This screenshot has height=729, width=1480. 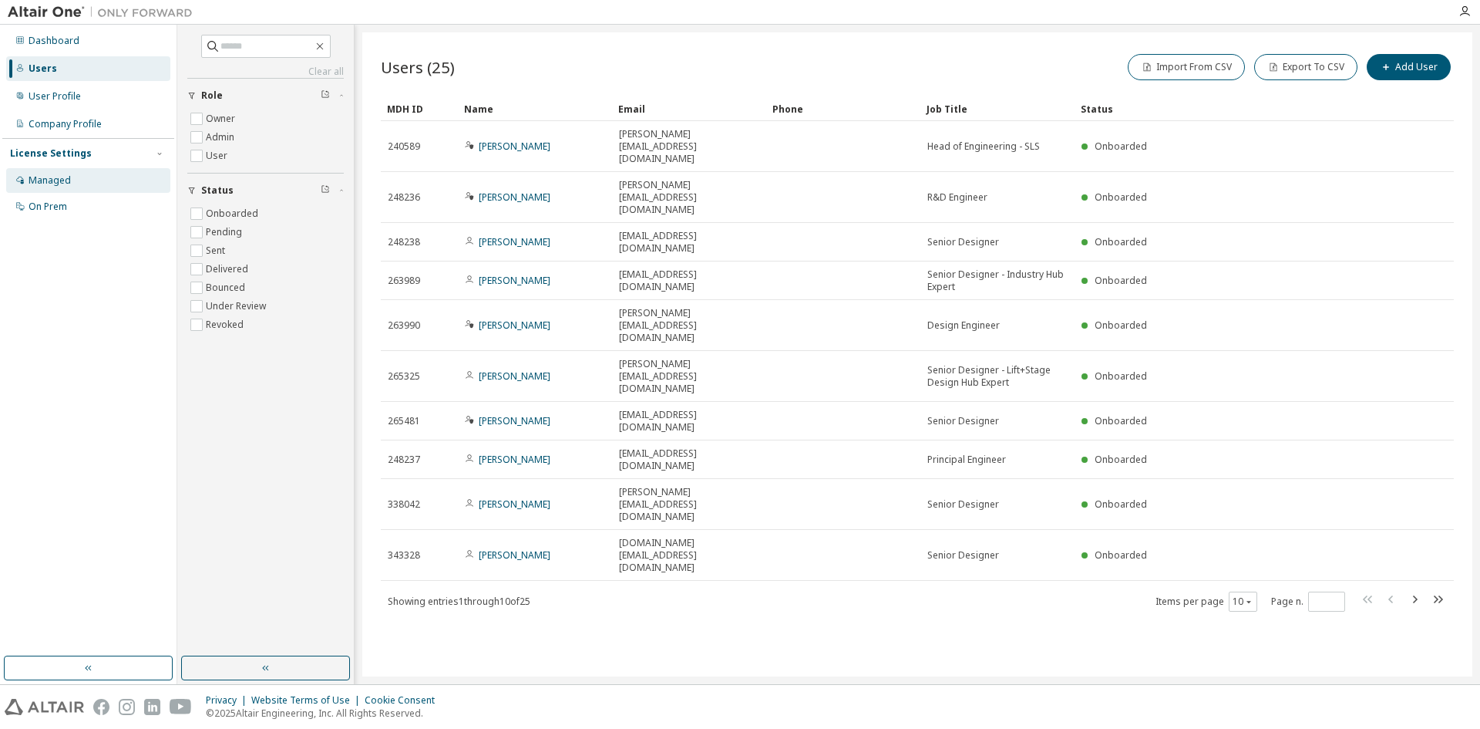 What do you see at coordinates (843, 109) in the screenshot?
I see `div: Phone` at bounding box center [843, 109].